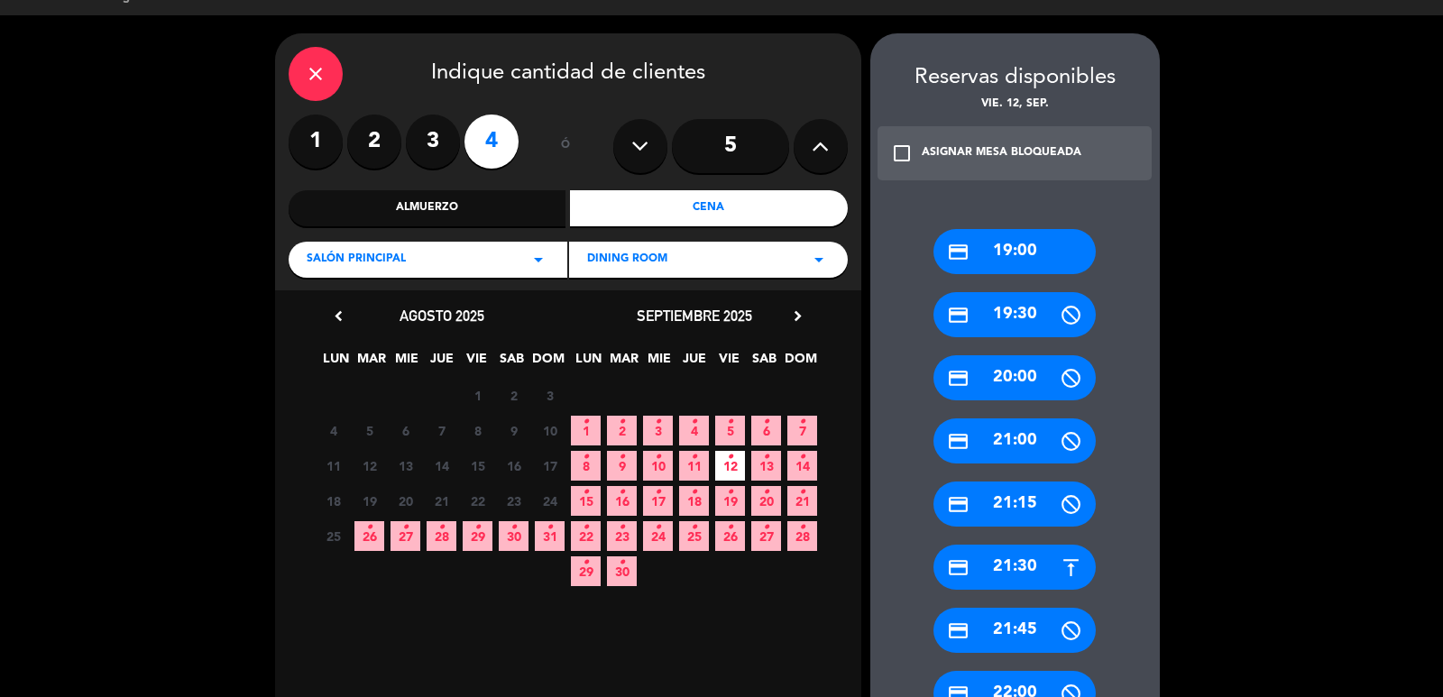  What do you see at coordinates (623, 363) in the screenshot?
I see `span: MAR` at bounding box center [623, 363].